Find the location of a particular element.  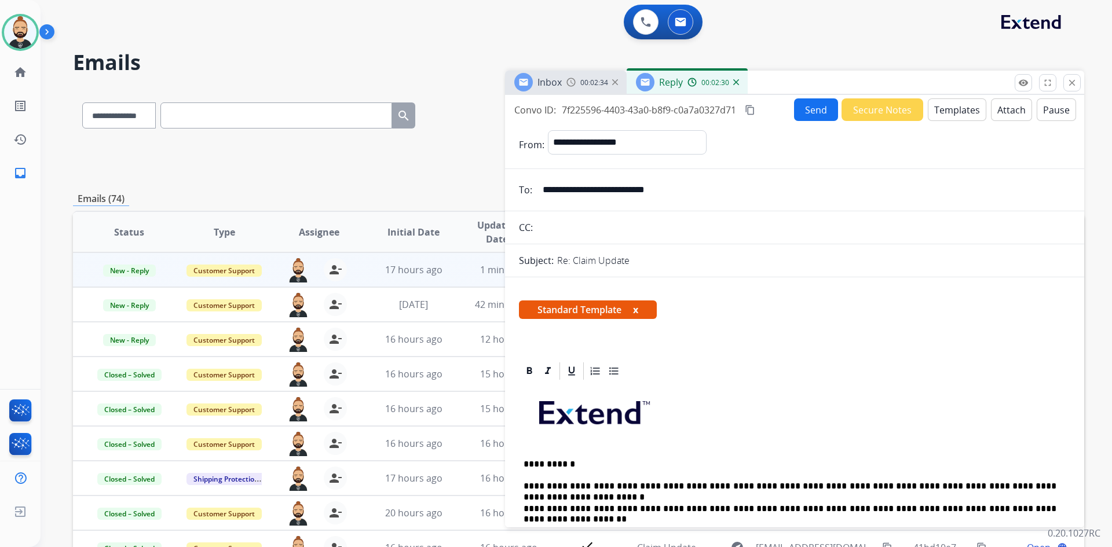

span: Initial Date is located at coordinates (414, 232).